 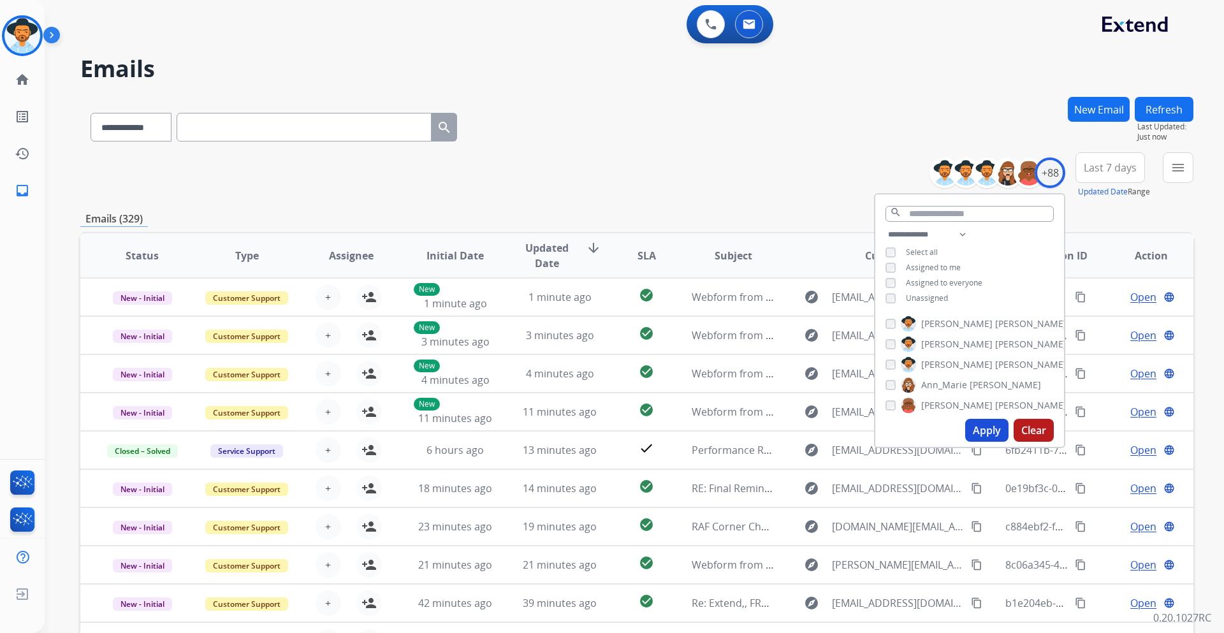 I want to click on mat-icon: check, so click(x=647, y=448).